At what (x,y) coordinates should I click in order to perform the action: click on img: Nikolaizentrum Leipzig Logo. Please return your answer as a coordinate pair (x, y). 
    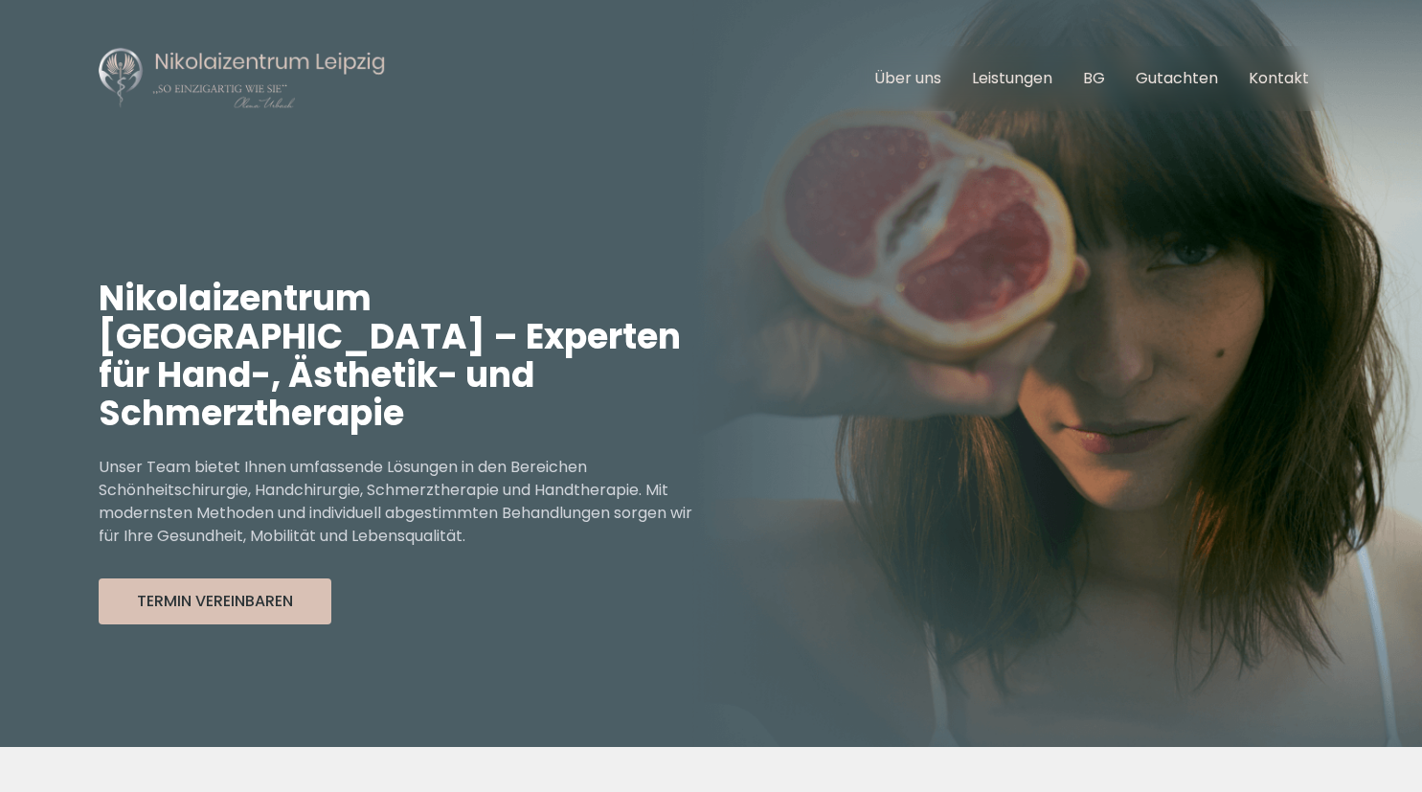
    Looking at the image, I should click on (242, 79).